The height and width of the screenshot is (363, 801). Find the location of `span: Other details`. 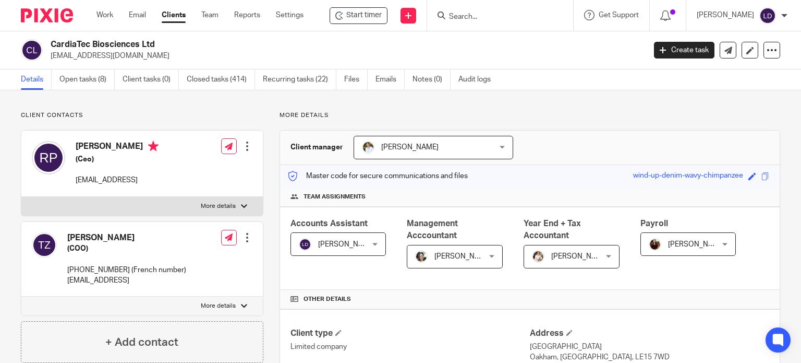

span: Other details is located at coordinates (327, 299).